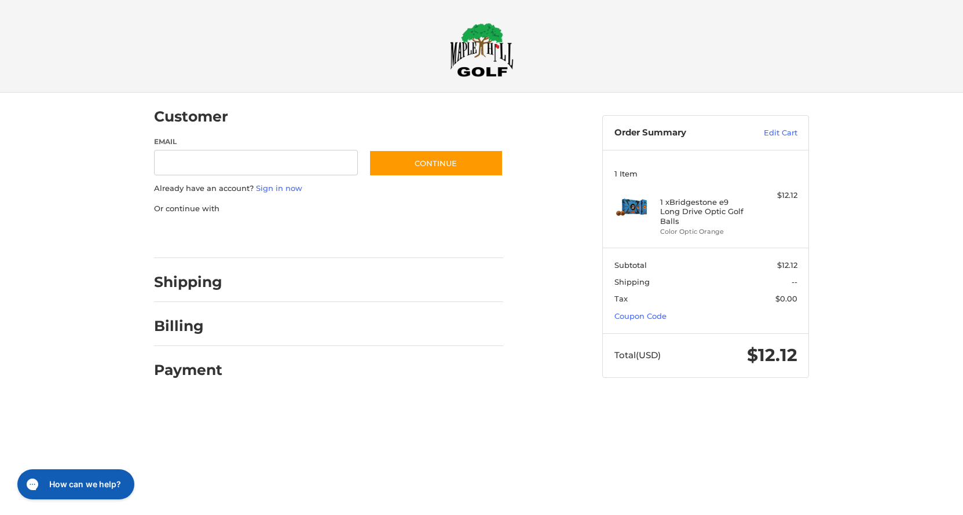  What do you see at coordinates (188, 282) in the screenshot?
I see `h2: Shipping` at bounding box center [188, 282].